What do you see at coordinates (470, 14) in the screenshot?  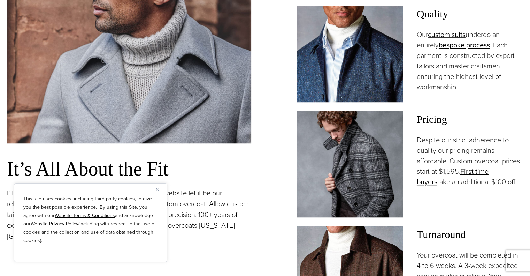 I see `span: Quality` at bounding box center [470, 14].